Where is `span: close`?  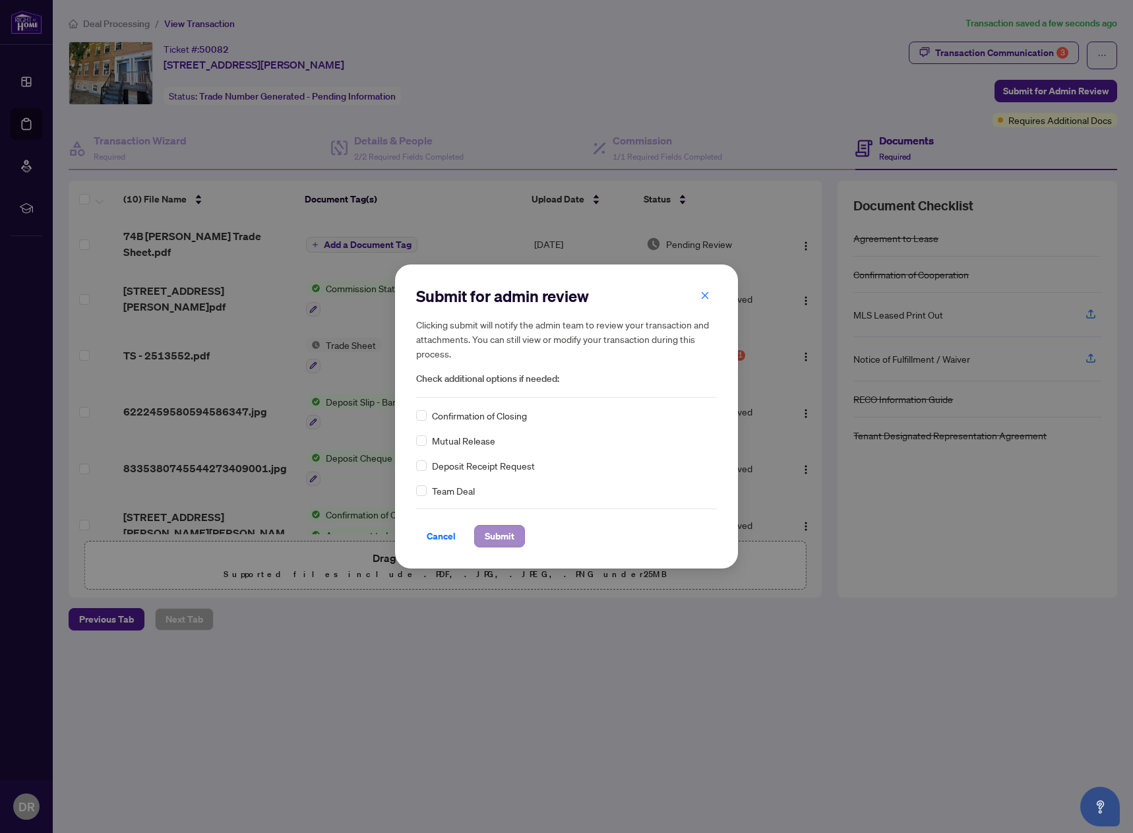 span: close is located at coordinates (705, 295).